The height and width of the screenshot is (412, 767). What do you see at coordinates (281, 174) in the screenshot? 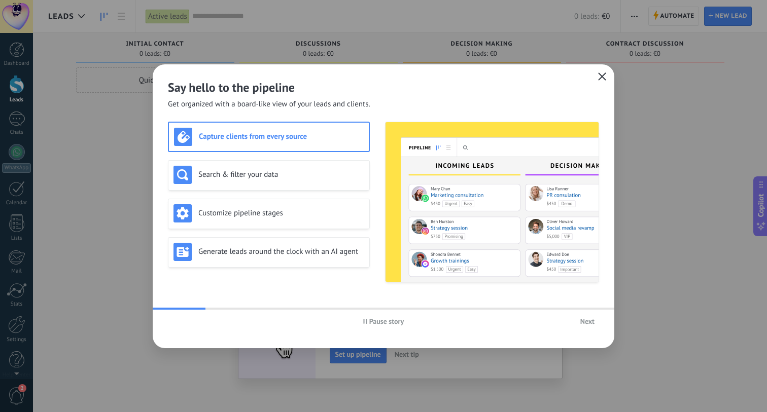
I see `h3: Search & filter your data` at bounding box center [281, 174].